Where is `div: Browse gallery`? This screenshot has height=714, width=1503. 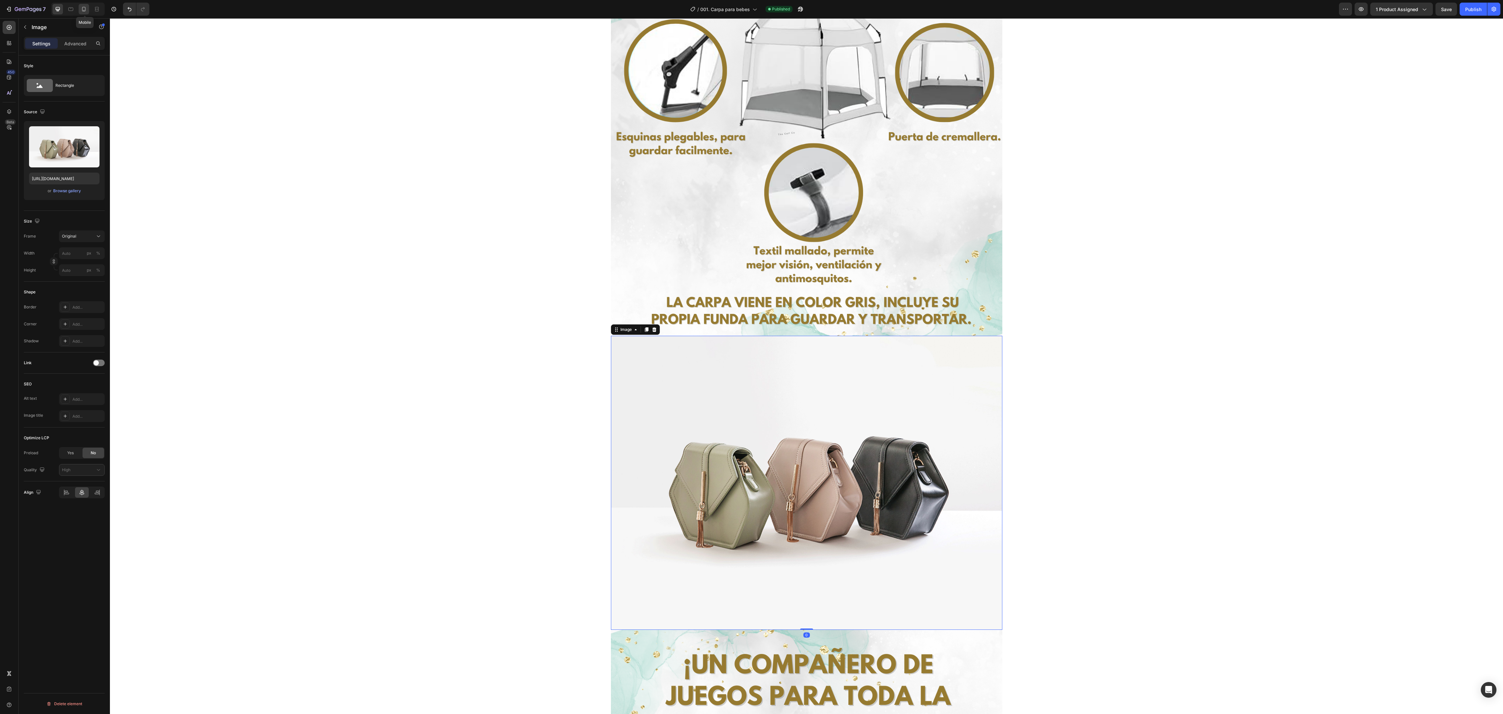 div: Browse gallery is located at coordinates (67, 191).